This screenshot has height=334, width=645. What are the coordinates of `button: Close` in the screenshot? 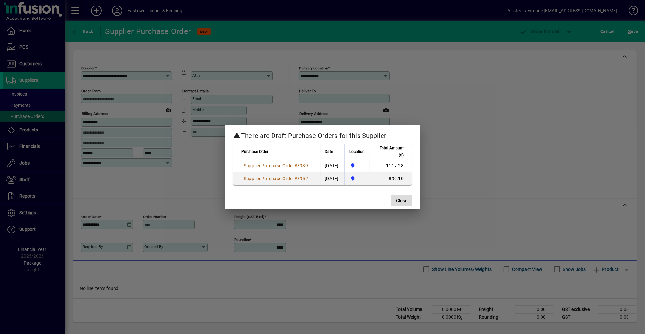 It's located at (401, 200).